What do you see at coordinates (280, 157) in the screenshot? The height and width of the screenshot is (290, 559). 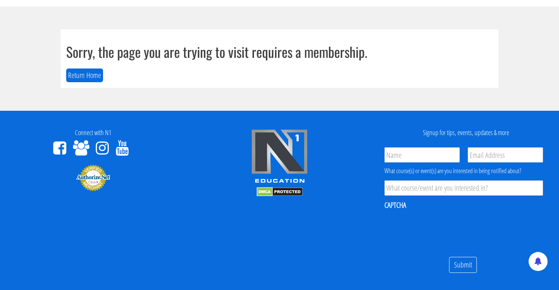 I see `img: n1-edu-logo` at bounding box center [280, 157].